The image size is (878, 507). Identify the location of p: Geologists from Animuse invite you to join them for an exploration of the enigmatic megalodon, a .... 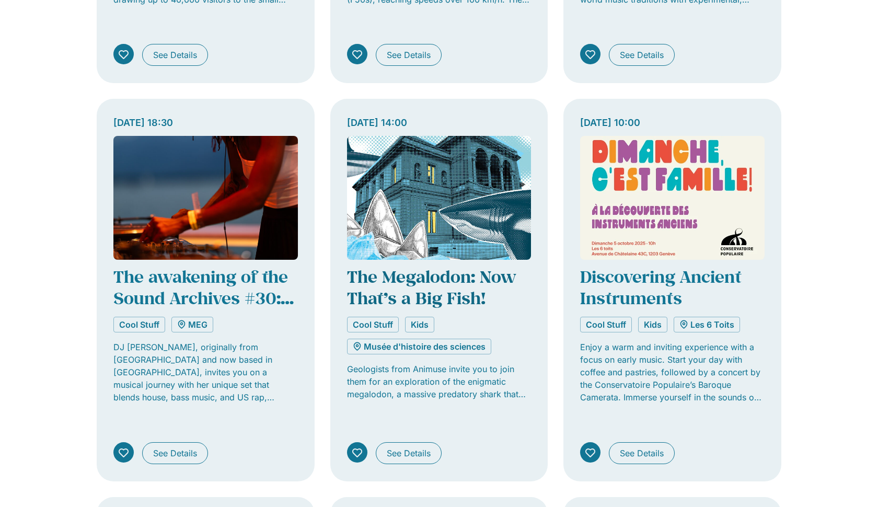
(439, 382).